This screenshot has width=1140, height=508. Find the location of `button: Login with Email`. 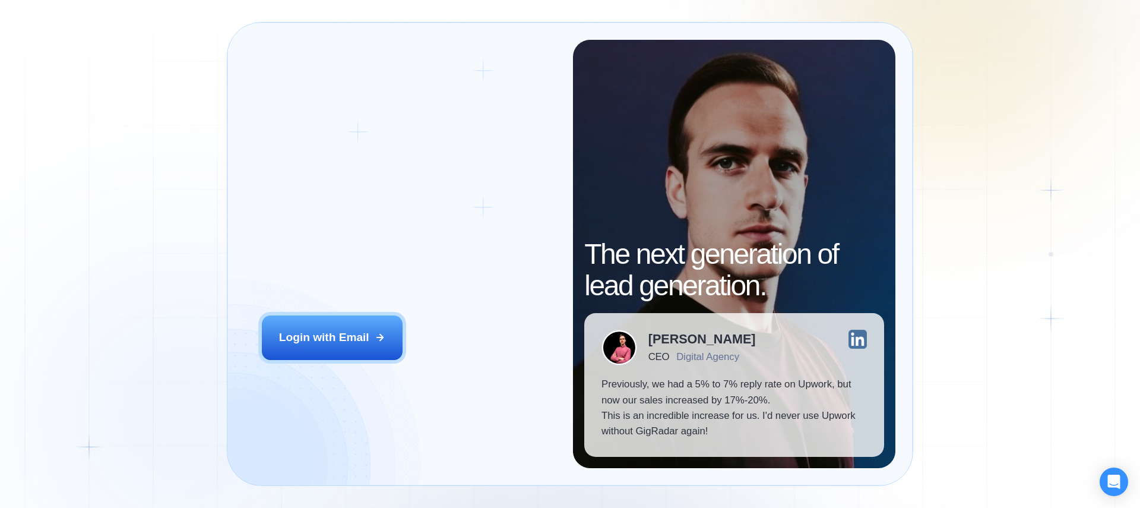

button: Login with Email is located at coordinates (332, 337).